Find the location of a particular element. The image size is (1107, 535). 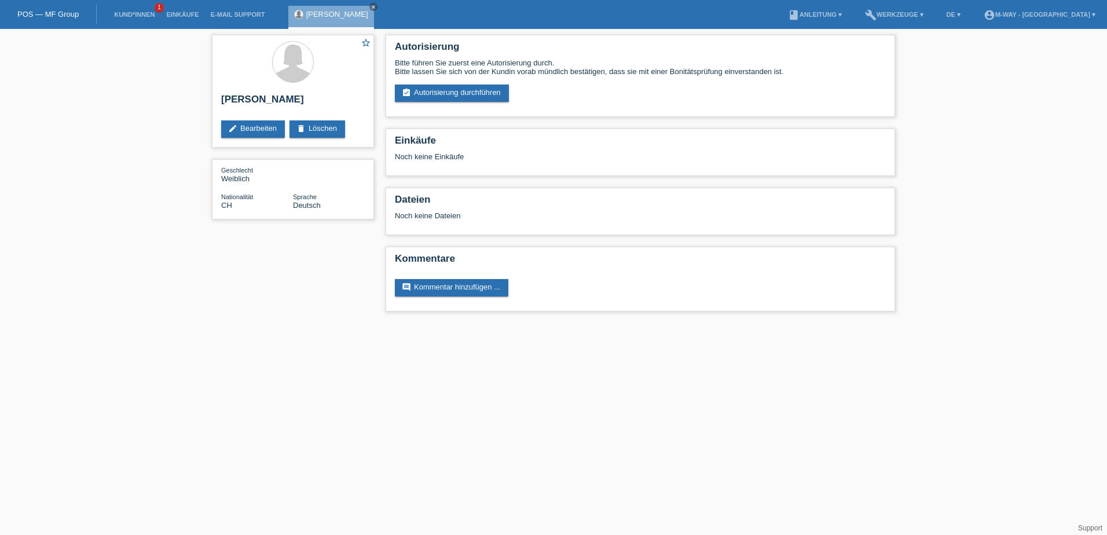

a: editBearbeiten is located at coordinates (253, 129).